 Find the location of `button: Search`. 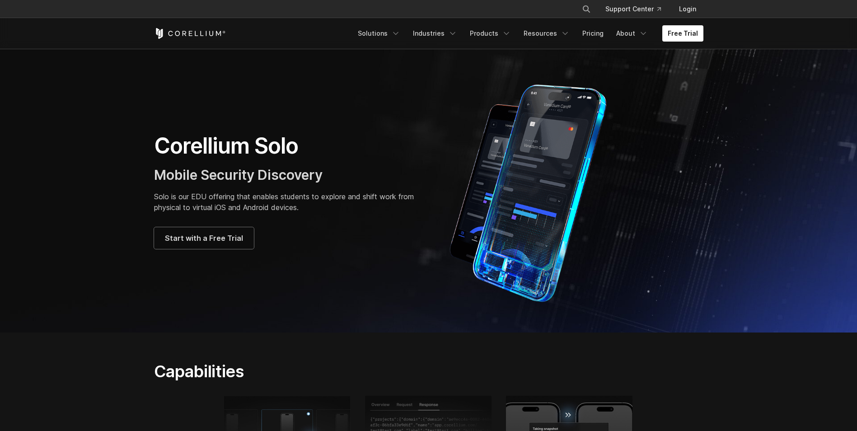

button: Search is located at coordinates (587, 9).